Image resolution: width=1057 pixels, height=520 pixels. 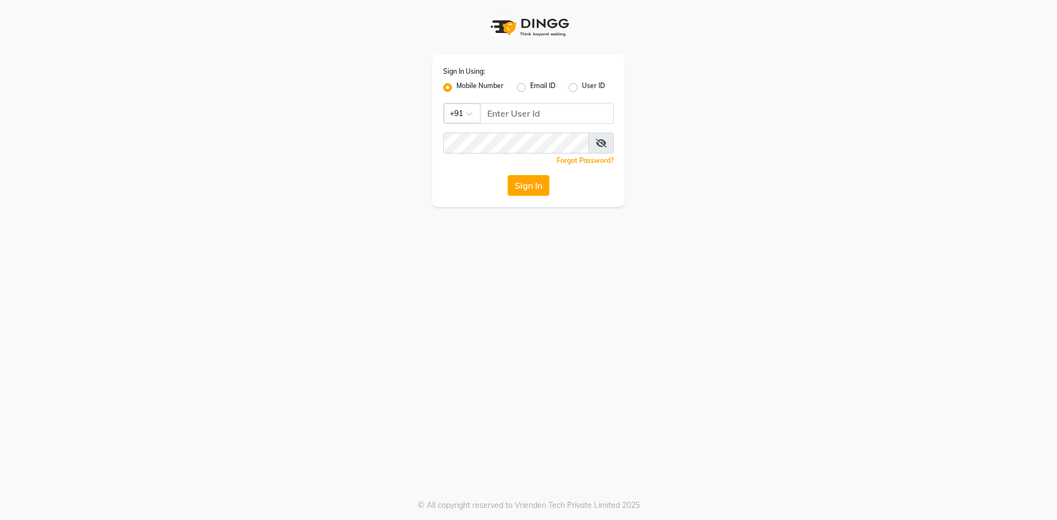 What do you see at coordinates (528, 27) in the screenshot?
I see `img: logo1.svg` at bounding box center [528, 27].